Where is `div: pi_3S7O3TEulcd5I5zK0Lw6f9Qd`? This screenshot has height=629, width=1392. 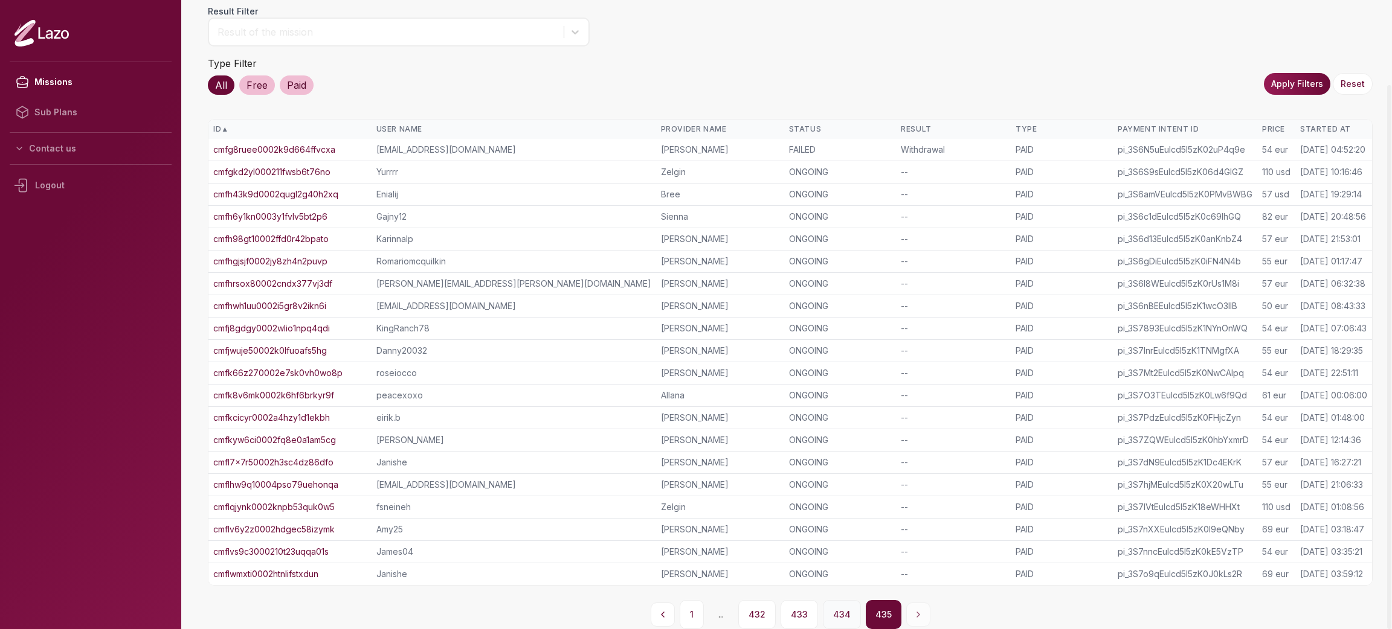
div: pi_3S7O3TEulcd5I5zK0Lw6f9Qd is located at coordinates (1184, 396).